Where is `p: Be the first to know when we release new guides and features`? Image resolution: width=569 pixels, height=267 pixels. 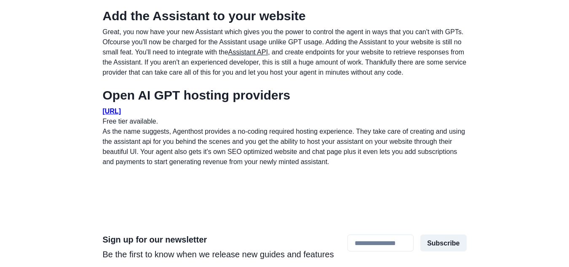 p: Be the first to know when we release new guides and features is located at coordinates (218, 254).